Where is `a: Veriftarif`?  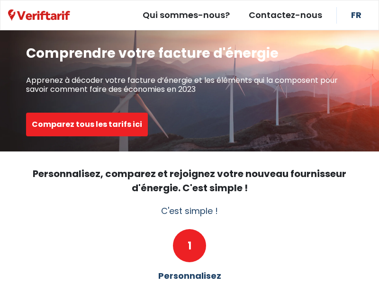 a: Veriftarif is located at coordinates (39, 15).